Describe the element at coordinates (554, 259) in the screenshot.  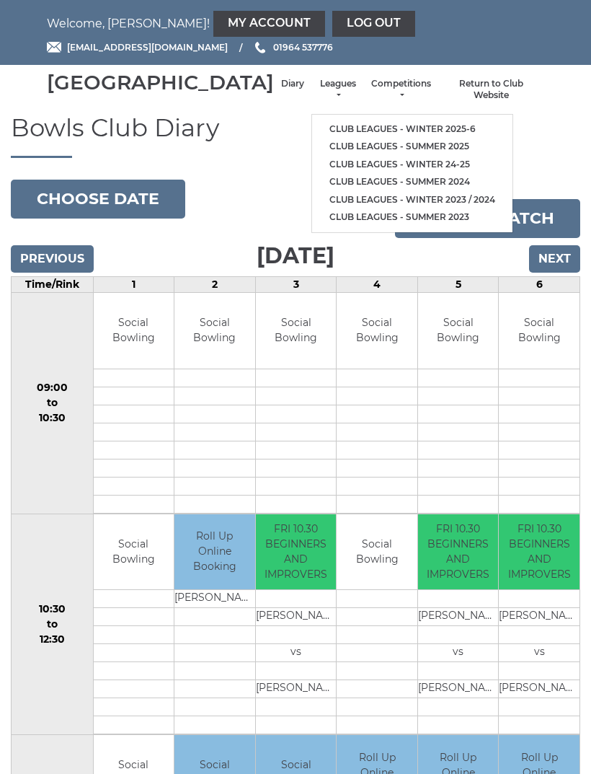
I see `input: Next` at that location.